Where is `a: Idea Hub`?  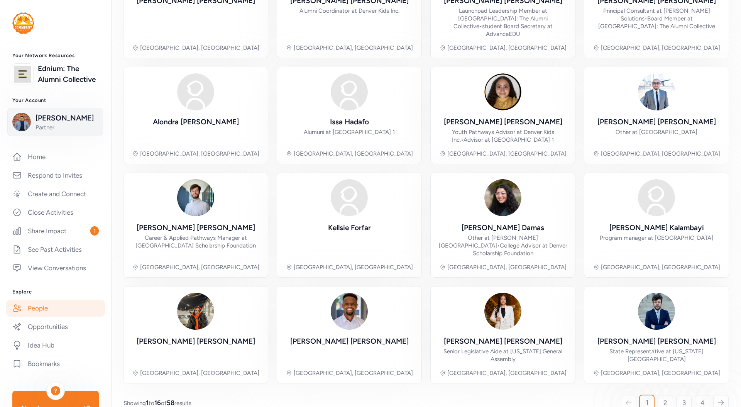 a: Idea Hub is located at coordinates (56, 345).